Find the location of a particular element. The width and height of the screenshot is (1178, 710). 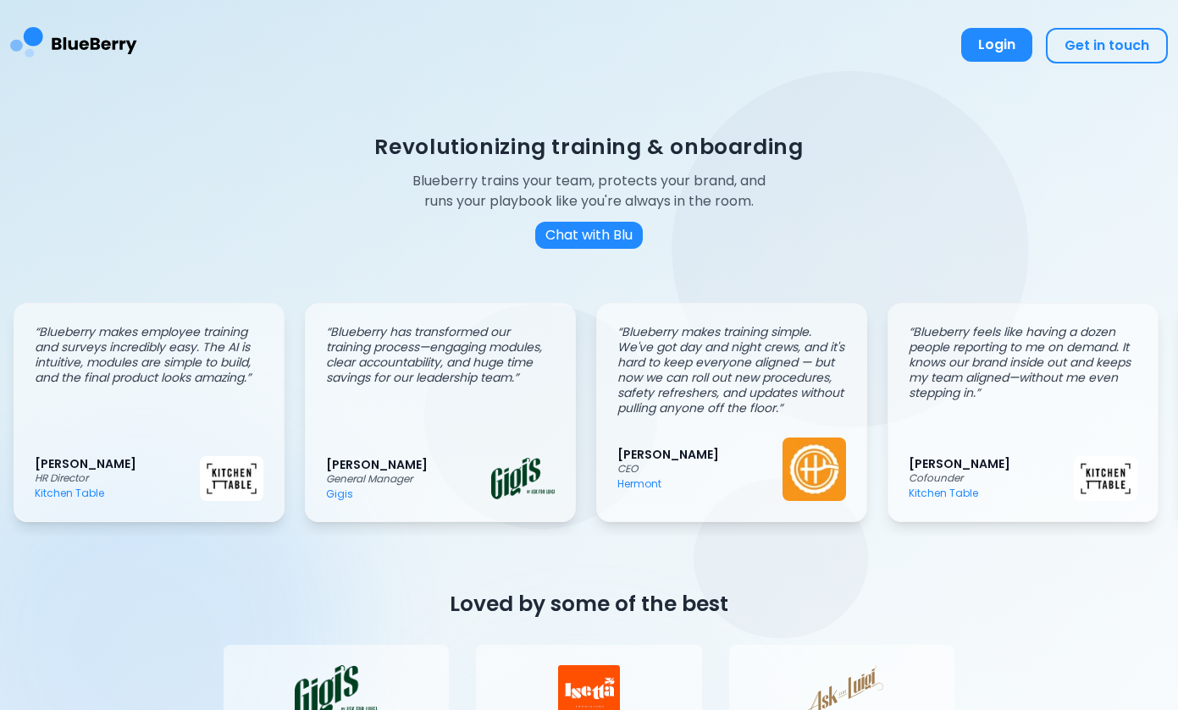

h2: Loved by some of the best is located at coordinates (589, 604).